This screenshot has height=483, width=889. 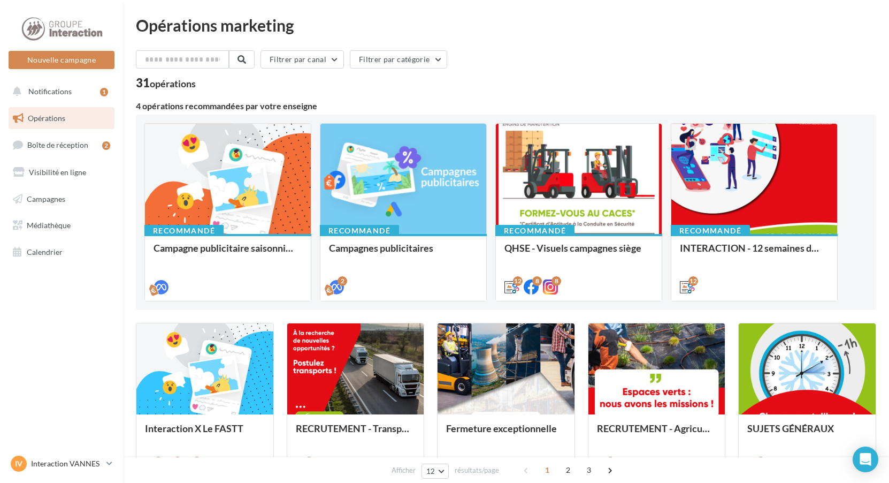 What do you see at coordinates (49, 225) in the screenshot?
I see `span: Médiathèque` at bounding box center [49, 225].